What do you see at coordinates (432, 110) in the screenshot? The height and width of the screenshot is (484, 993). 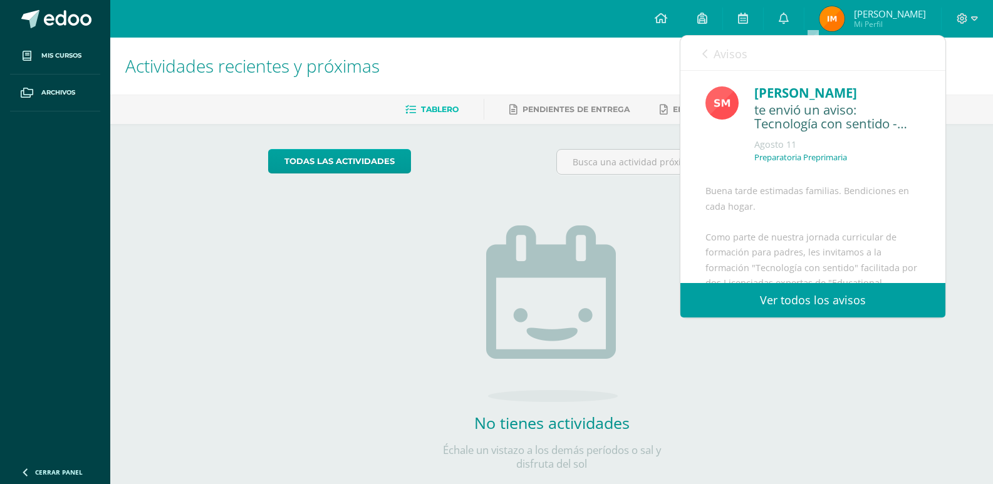 I see `a: Tablero` at bounding box center [432, 110].